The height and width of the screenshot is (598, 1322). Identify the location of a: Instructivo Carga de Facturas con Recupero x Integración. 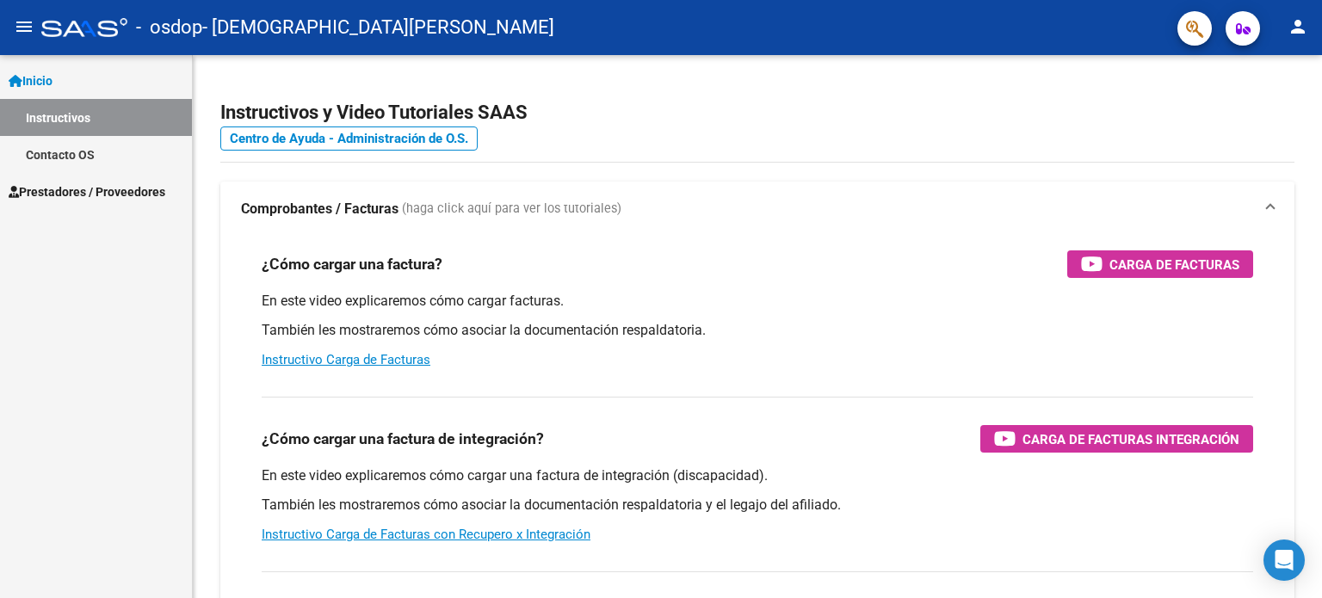
(426, 535).